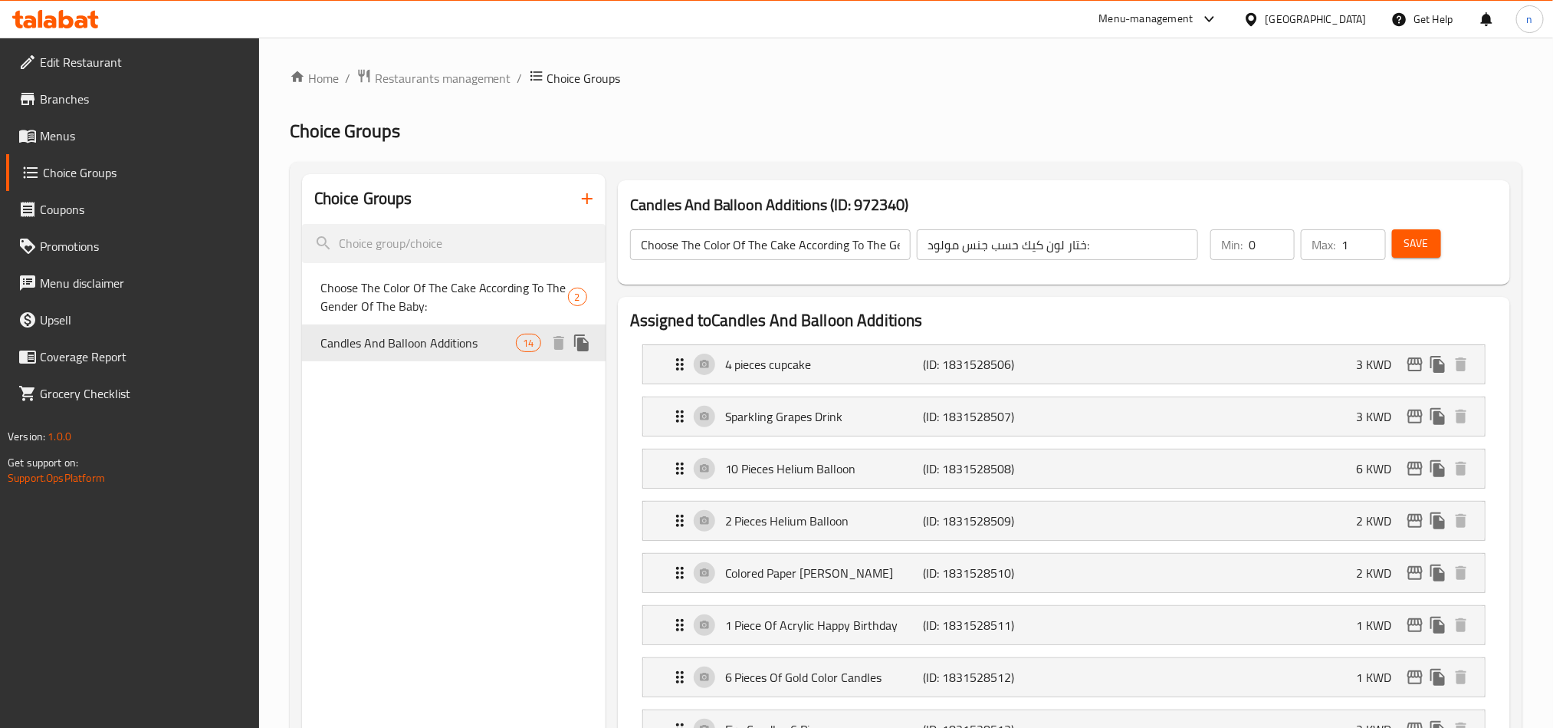 The width and height of the screenshot is (1553, 728). I want to click on p: (ID: 1831528511), so click(989, 625).